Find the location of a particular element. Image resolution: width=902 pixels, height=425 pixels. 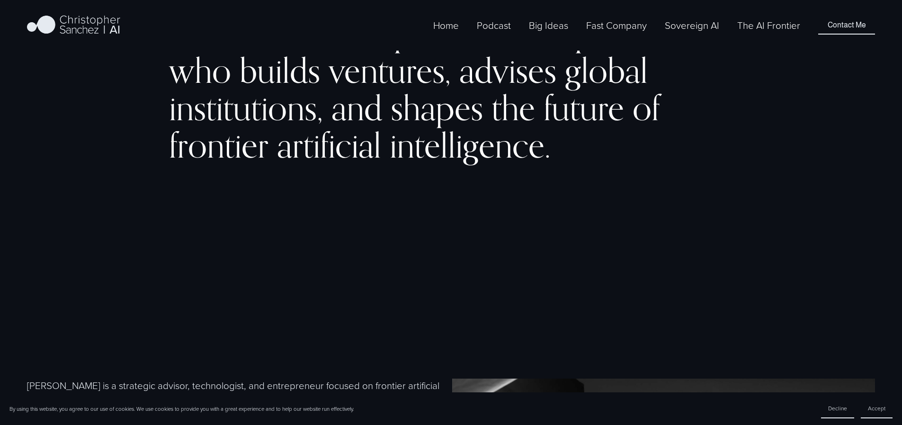

a: Podcast is located at coordinates (494, 25).